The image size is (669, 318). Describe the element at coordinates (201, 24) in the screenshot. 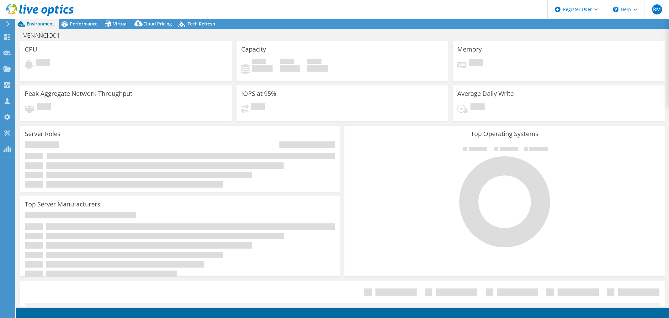

I see `span: Tech Refresh` at that location.